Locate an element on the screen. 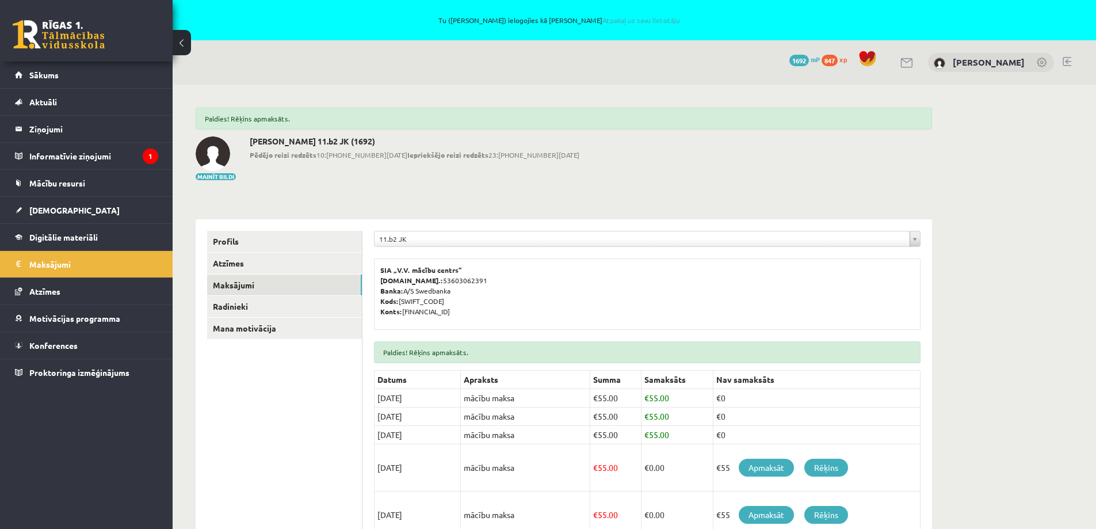  a: Radinieki is located at coordinates (284, 306).